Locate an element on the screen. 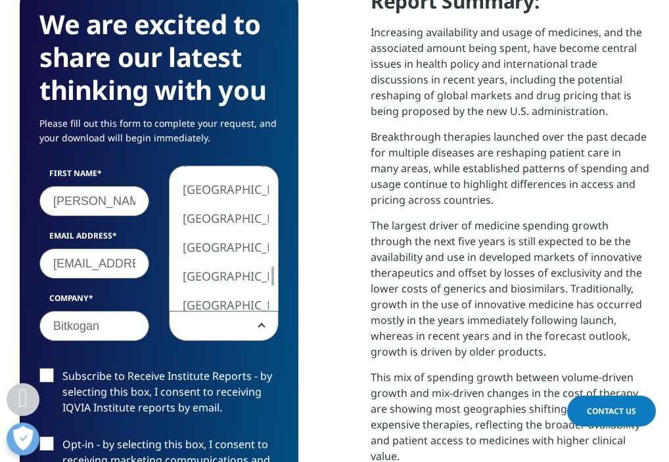 This screenshot has width=669, height=462. button: Open Preferences is located at coordinates (23, 439).